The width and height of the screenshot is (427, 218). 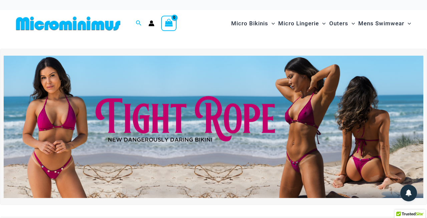 I want to click on span: Micro Bikinis, so click(x=249, y=23).